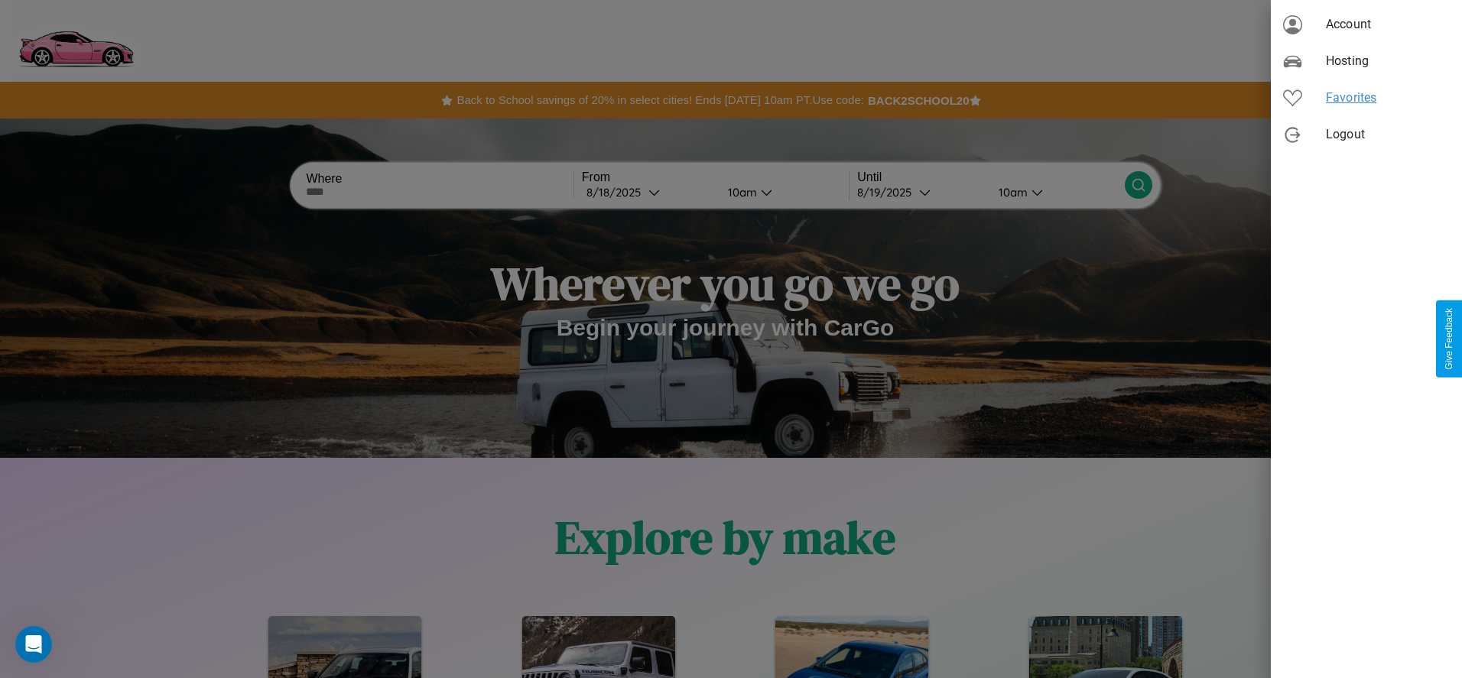 The height and width of the screenshot is (678, 1462). I want to click on span: Hosting, so click(1388, 61).